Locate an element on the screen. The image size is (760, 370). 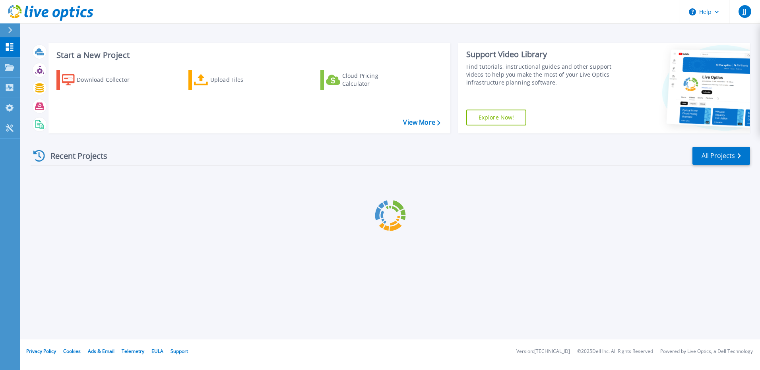
div: Find tutorials, instructional guides and other support videos to help you make the most of your L... is located at coordinates (540, 75).